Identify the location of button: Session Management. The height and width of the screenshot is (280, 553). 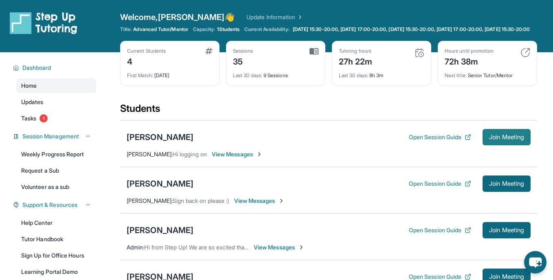
(55, 136).